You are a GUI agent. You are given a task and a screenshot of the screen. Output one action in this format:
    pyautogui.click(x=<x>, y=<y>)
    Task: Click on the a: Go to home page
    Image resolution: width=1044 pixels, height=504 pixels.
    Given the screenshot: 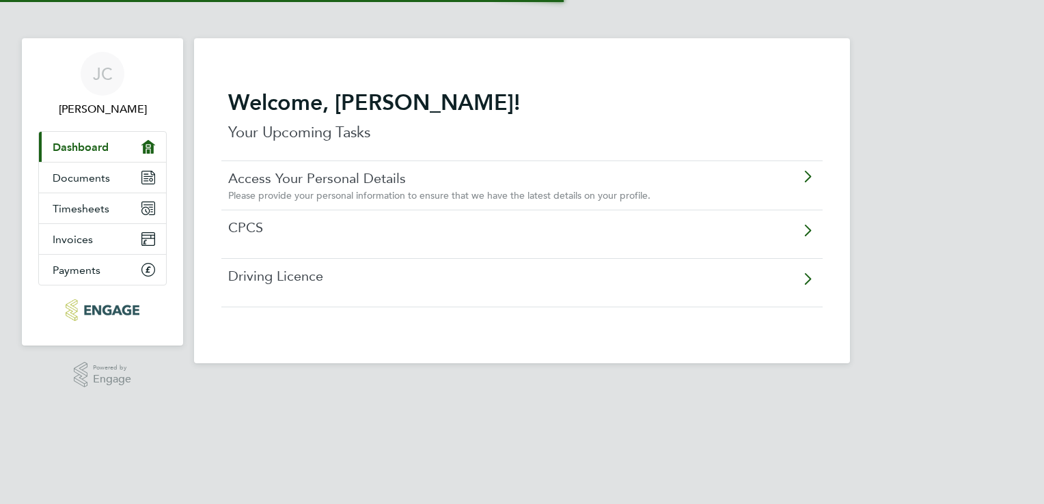 What is the action you would take?
    pyautogui.click(x=103, y=310)
    